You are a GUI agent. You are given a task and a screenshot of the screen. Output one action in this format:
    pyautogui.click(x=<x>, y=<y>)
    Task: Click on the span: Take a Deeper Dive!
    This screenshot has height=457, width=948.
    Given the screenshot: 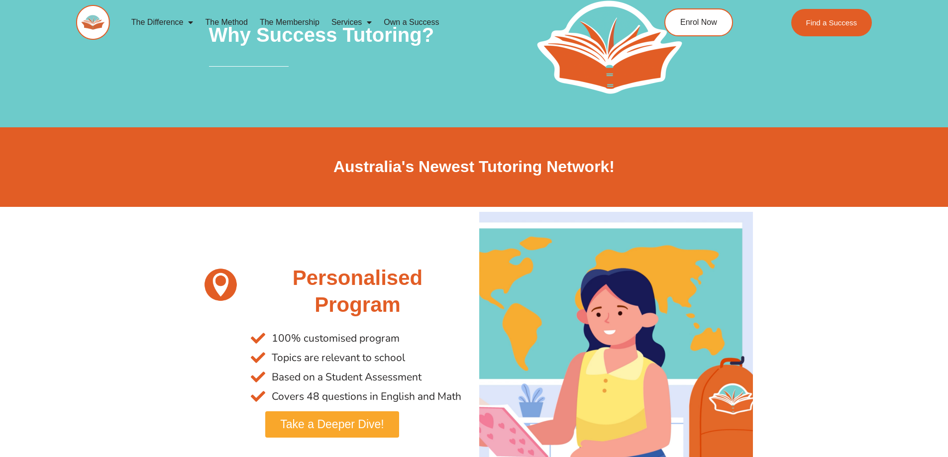 What is the action you would take?
    pyautogui.click(x=332, y=425)
    